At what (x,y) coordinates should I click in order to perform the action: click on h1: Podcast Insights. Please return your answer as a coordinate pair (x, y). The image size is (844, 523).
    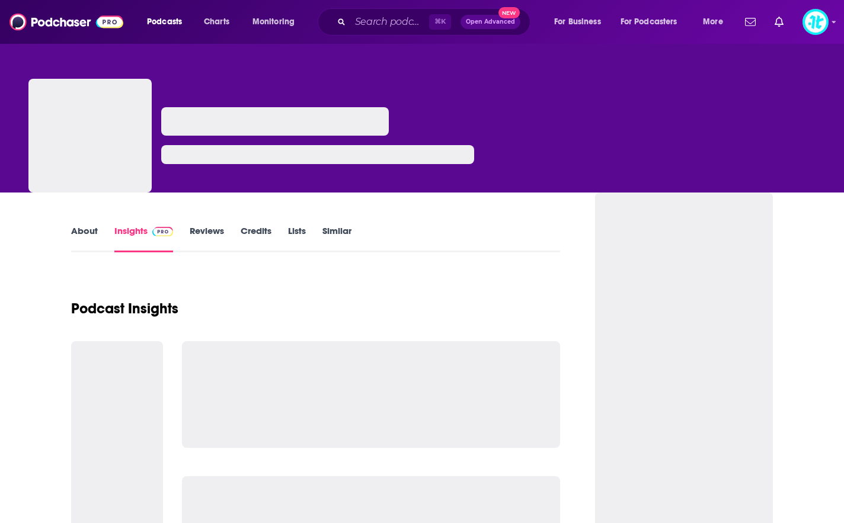
    Looking at the image, I should click on (124, 309).